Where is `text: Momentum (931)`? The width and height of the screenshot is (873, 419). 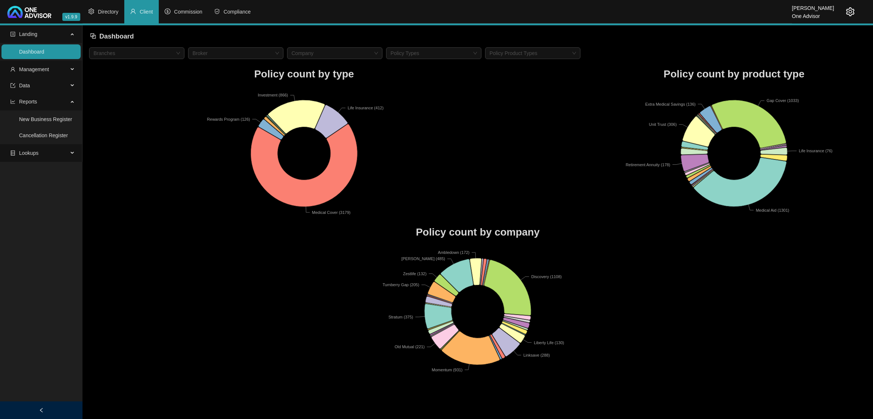
text: Momentum (931) is located at coordinates (447, 370).